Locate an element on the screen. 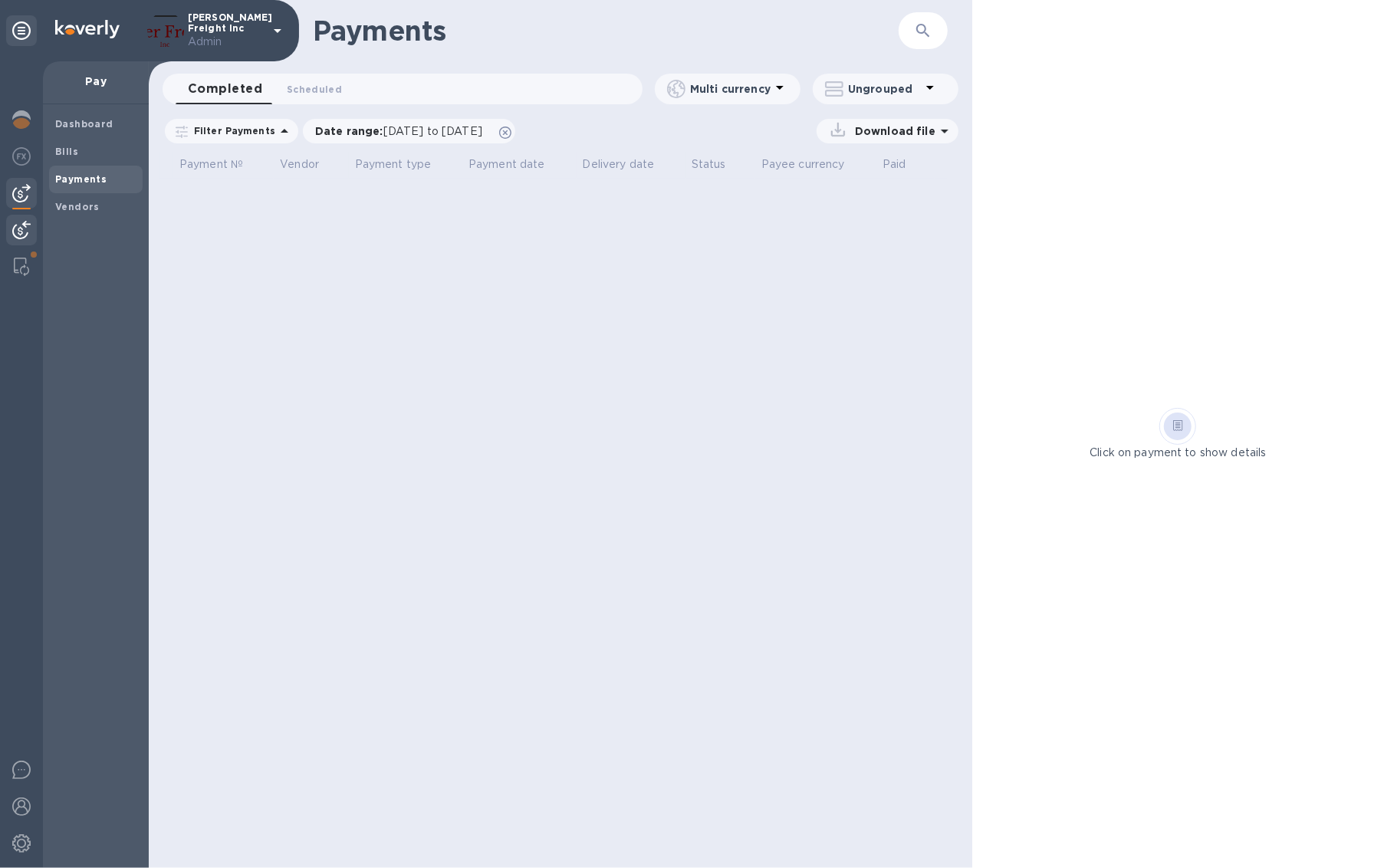 This screenshot has width=1384, height=868. p: Click on payment to show details is located at coordinates (1177, 452).